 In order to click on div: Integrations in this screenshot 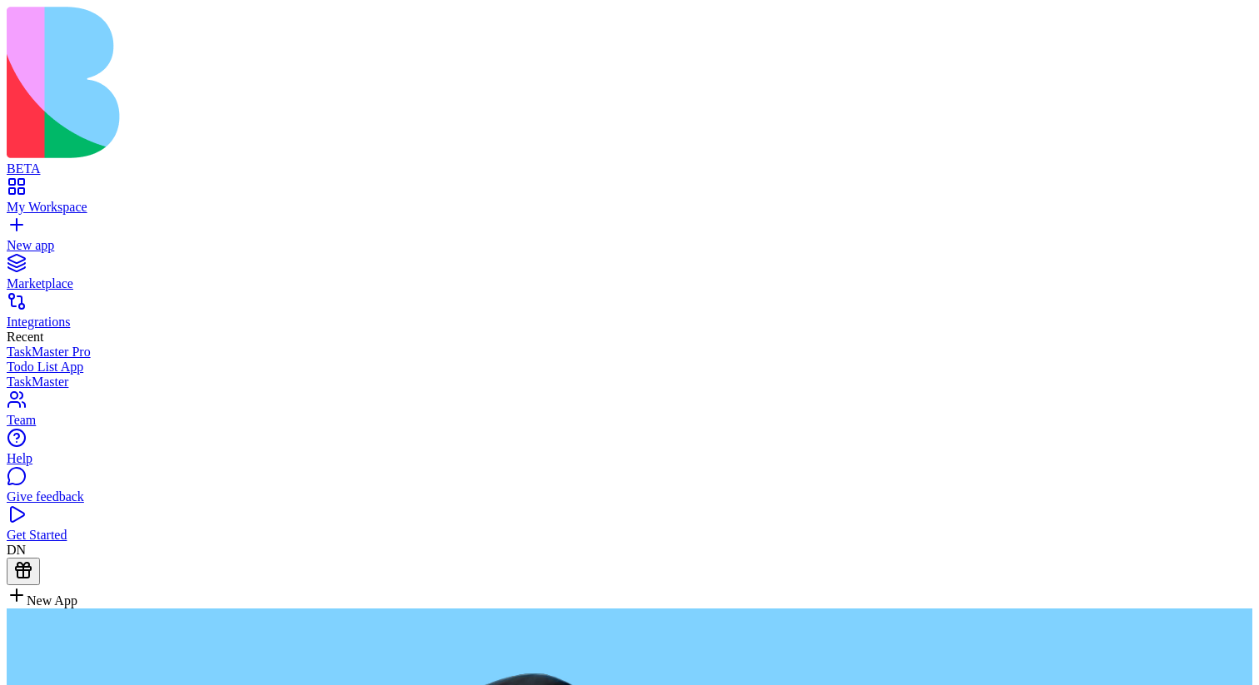, I will do `click(629, 322)`.